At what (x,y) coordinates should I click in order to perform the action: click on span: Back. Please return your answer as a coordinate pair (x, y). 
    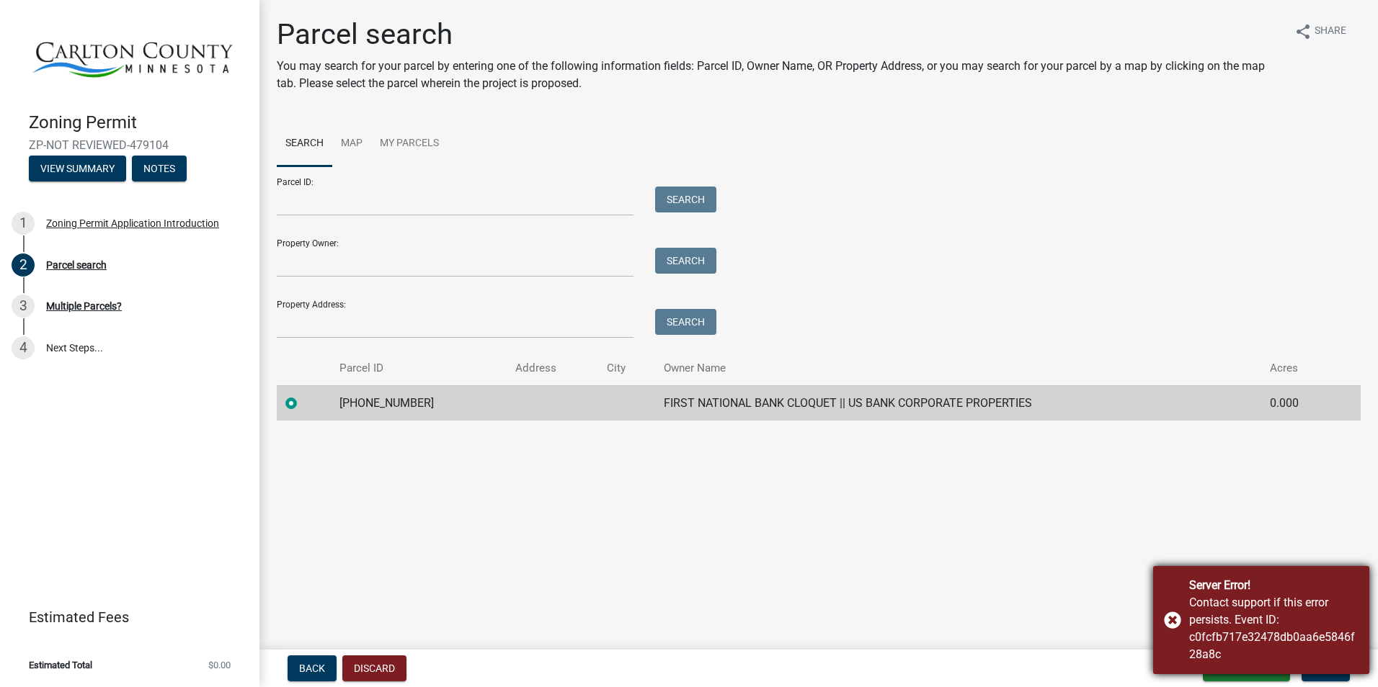
    Looking at the image, I should click on (312, 669).